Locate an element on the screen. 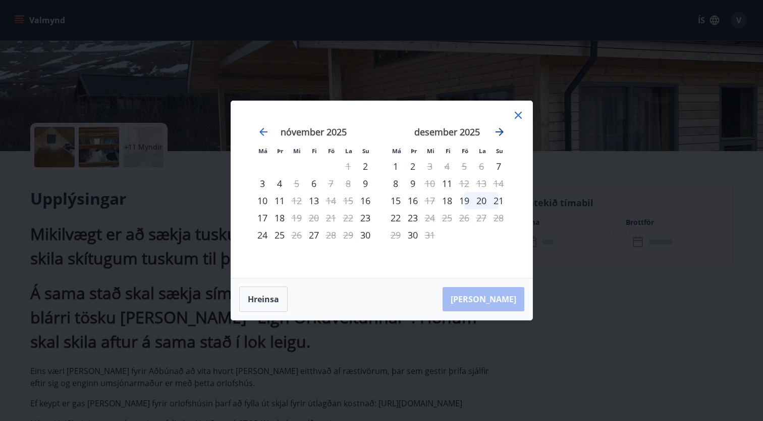  td: Choose mánudagur, 17. nóvember 2025 as your check-in date. It’s available. is located at coordinates (263, 218).